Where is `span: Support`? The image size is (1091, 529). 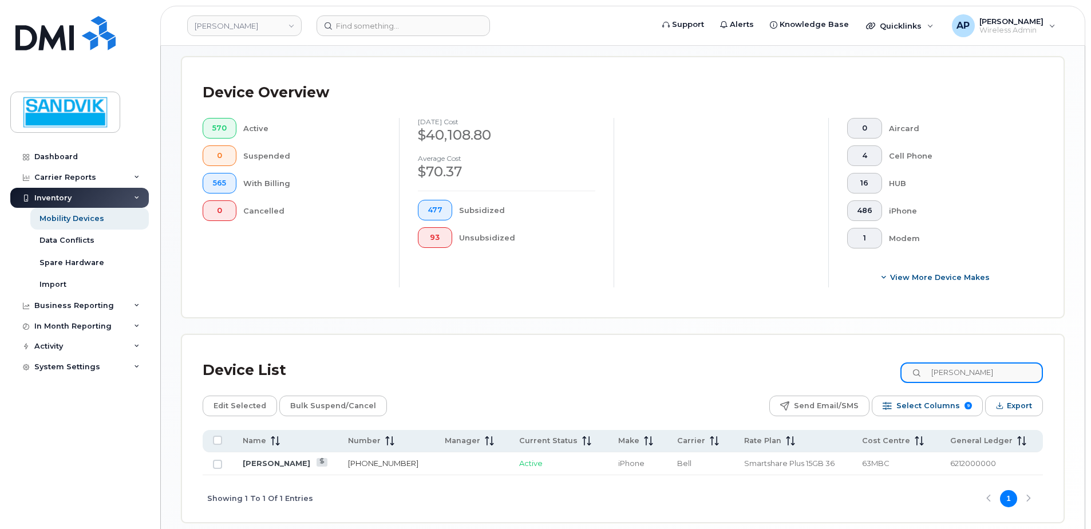 span: Support is located at coordinates (688, 25).